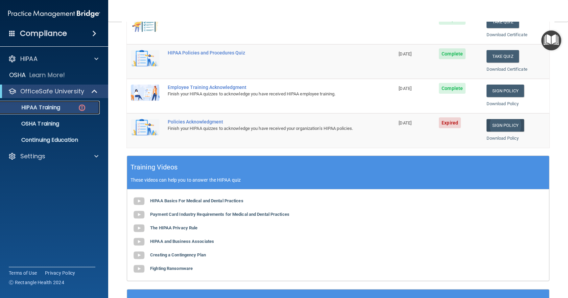  Describe the element at coordinates (33, 156) in the screenshot. I see `p: Settings` at that location.